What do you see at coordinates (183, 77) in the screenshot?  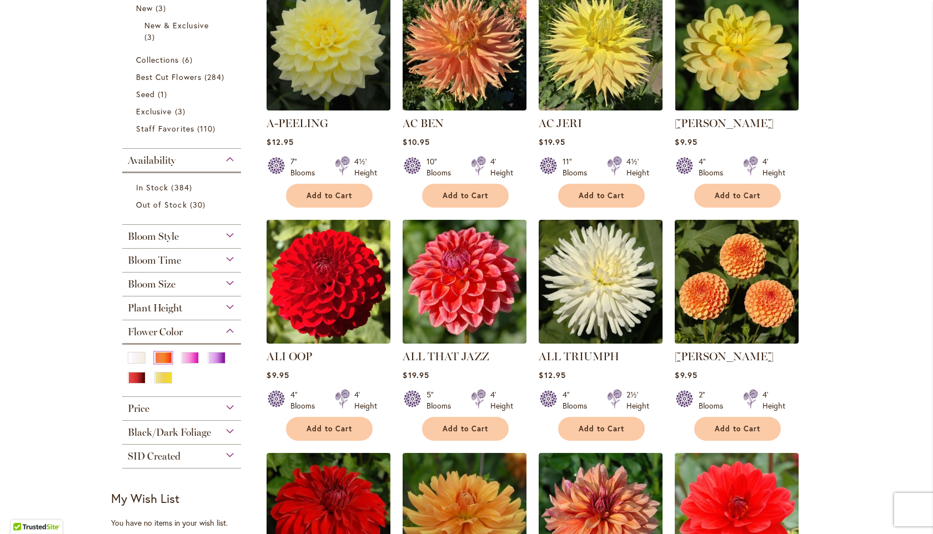 I see `a: Best Cut Flowers` at bounding box center [183, 77].